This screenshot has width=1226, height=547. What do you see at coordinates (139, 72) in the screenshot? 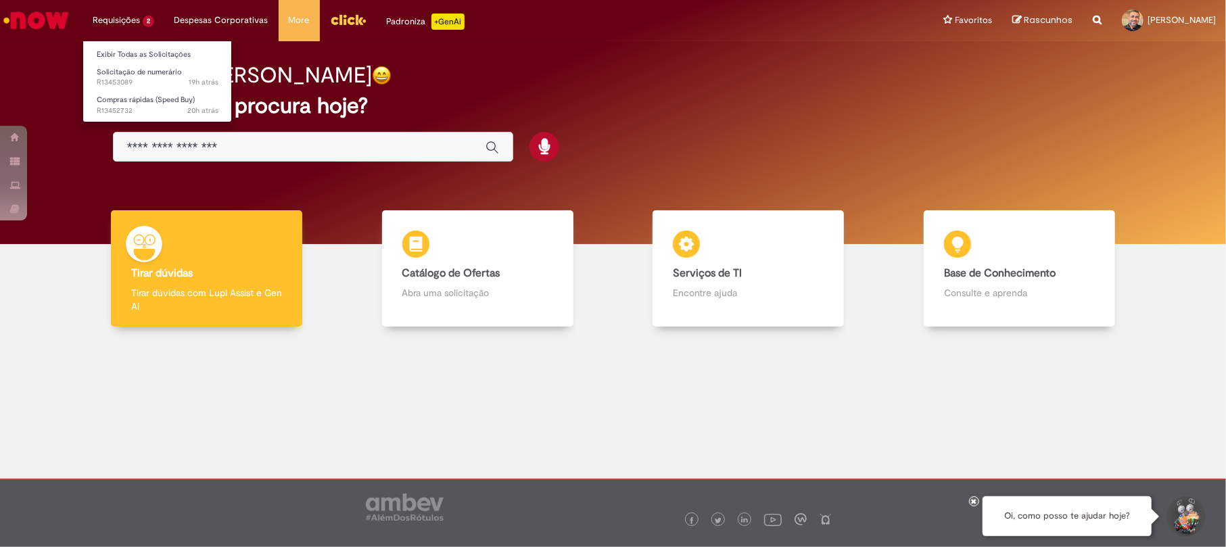
I see `span: Solicitação de numerário` at bounding box center [139, 72].